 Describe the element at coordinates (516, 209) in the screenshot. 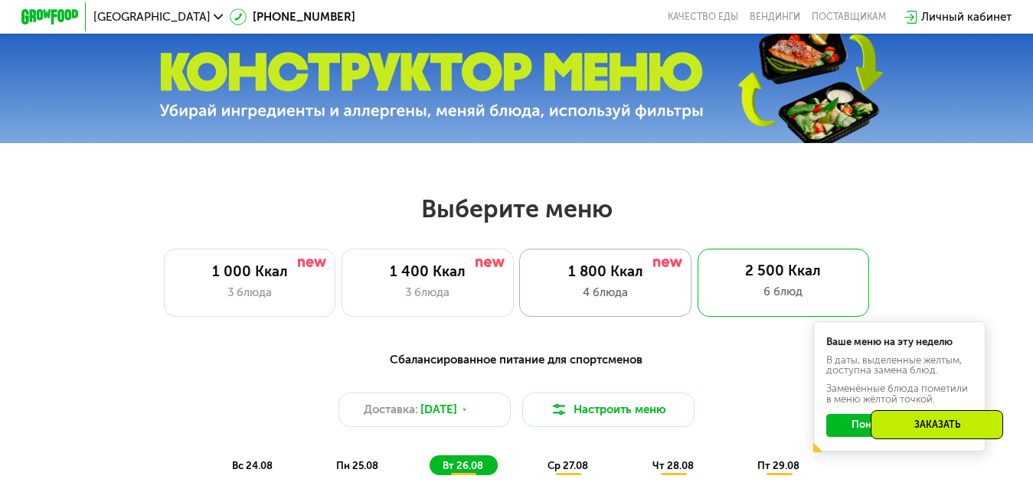

I see `h2: Выберите меню` at that location.